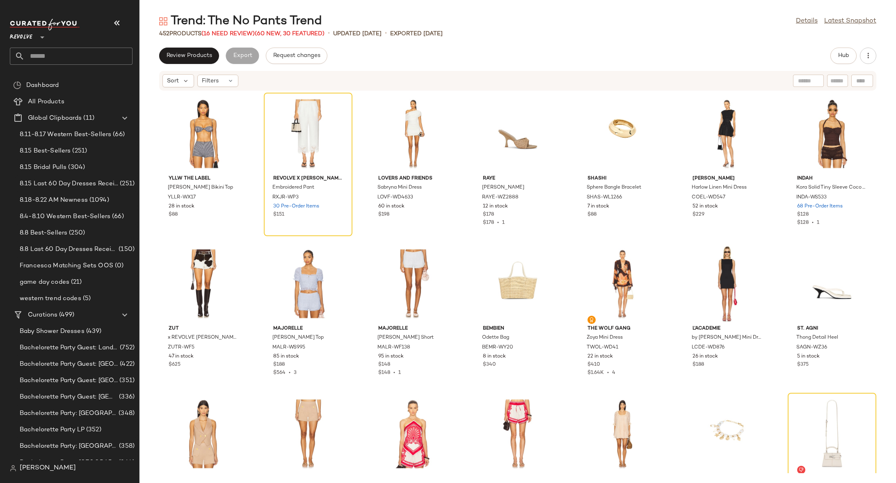 The height and width of the screenshot is (483, 896). Describe the element at coordinates (592, 215) in the screenshot. I see `span: $88` at that location.